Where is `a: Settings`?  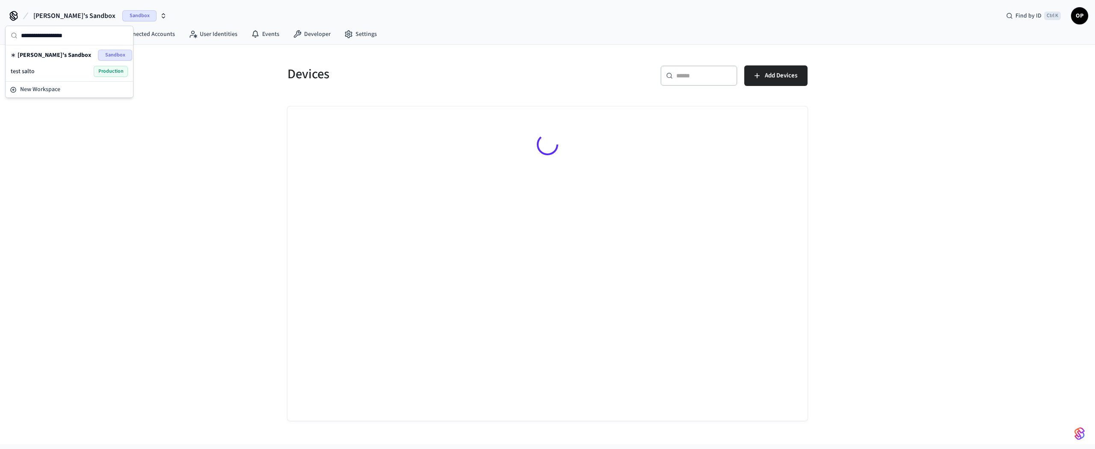
a: Settings is located at coordinates (361, 34).